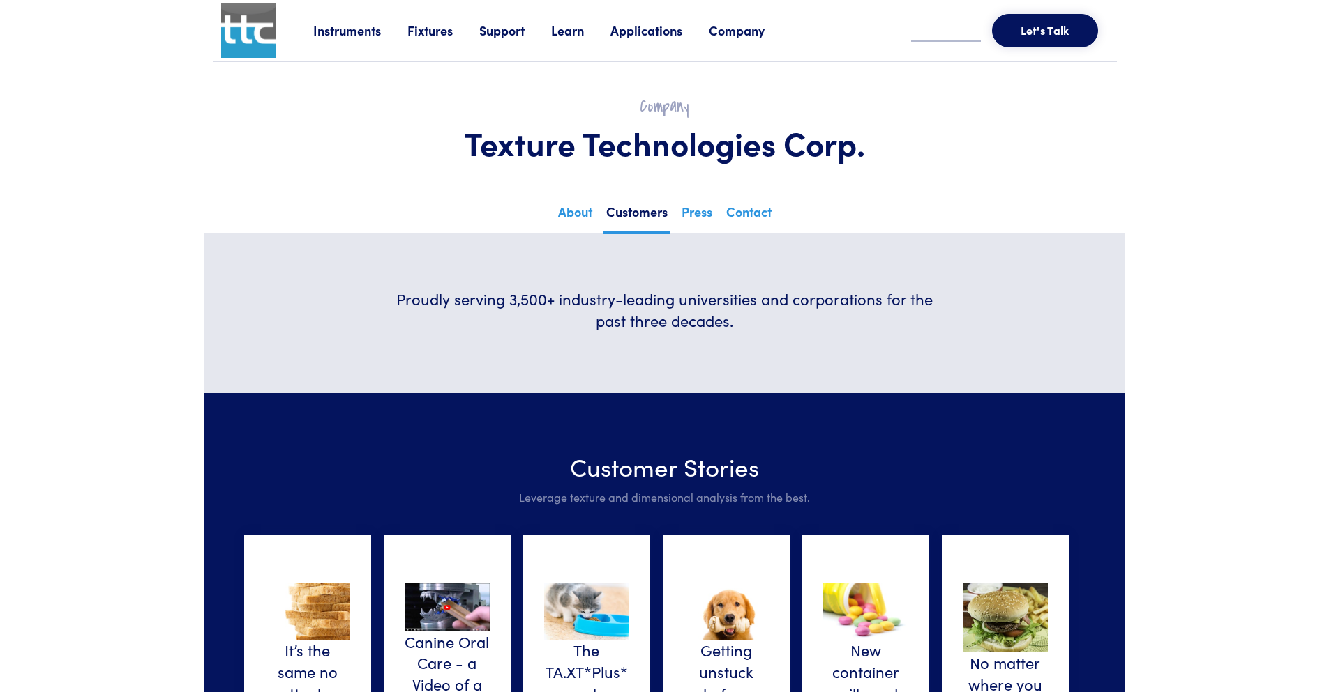 The width and height of the screenshot is (1329, 692). Describe the element at coordinates (1005, 618) in the screenshot. I see `img: restaurantconsistency.jpg` at that location.